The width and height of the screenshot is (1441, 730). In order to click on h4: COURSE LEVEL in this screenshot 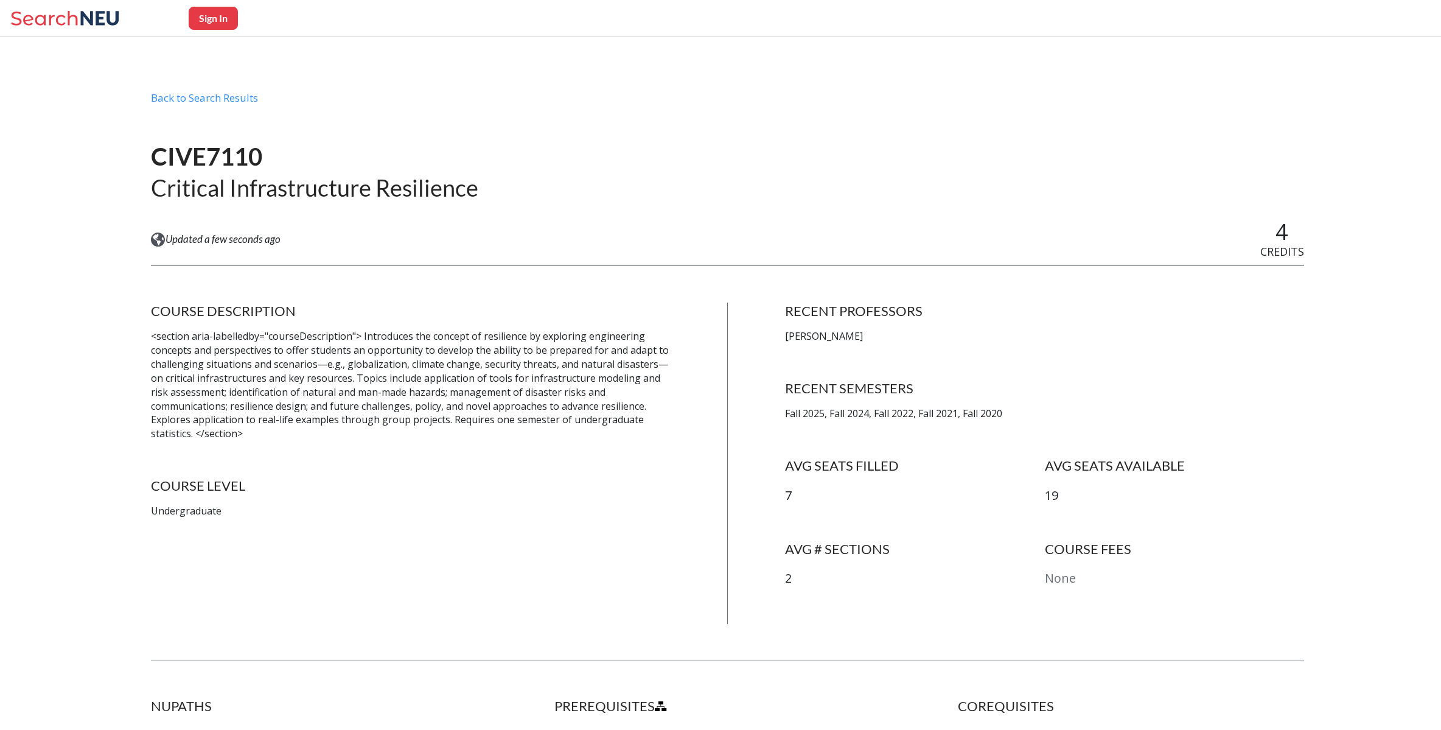, I will do `click(410, 486)`.